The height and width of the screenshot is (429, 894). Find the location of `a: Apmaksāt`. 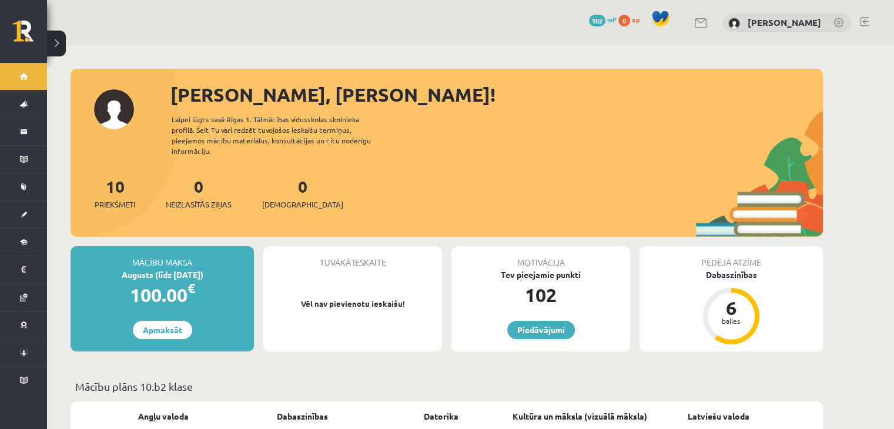

a: Apmaksāt is located at coordinates (162, 330).